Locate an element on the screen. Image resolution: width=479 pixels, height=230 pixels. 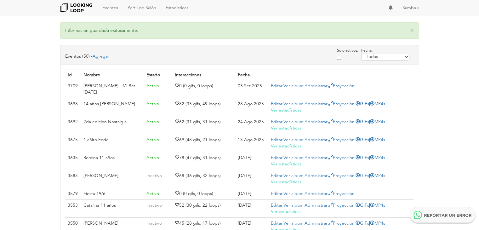
td: Romina 11 años is located at coordinates (113, 161).